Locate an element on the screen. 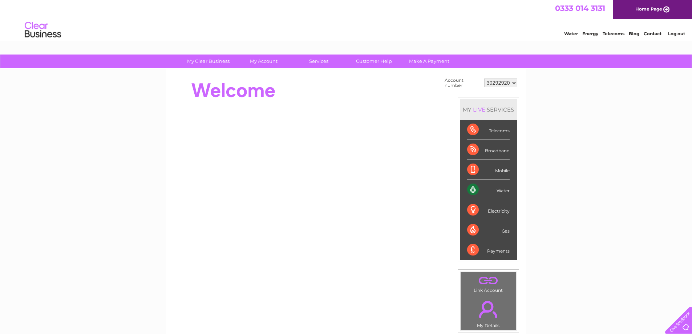 Image resolution: width=692 pixels, height=334 pixels. div: Gas is located at coordinates (488, 230).